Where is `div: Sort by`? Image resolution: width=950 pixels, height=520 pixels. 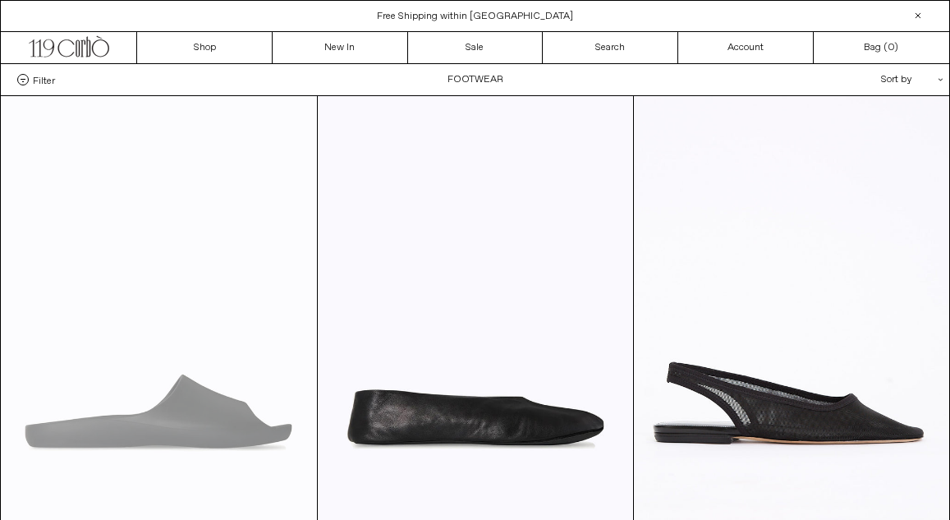
div: Sort by is located at coordinates (859, 80).